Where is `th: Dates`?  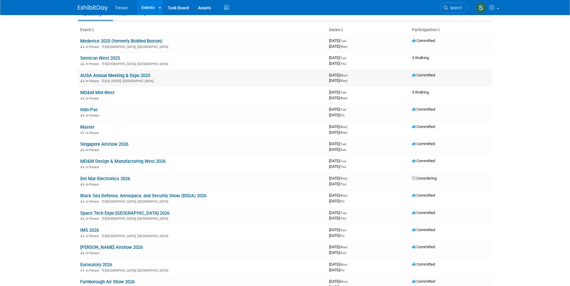
th: Dates is located at coordinates (368, 30).